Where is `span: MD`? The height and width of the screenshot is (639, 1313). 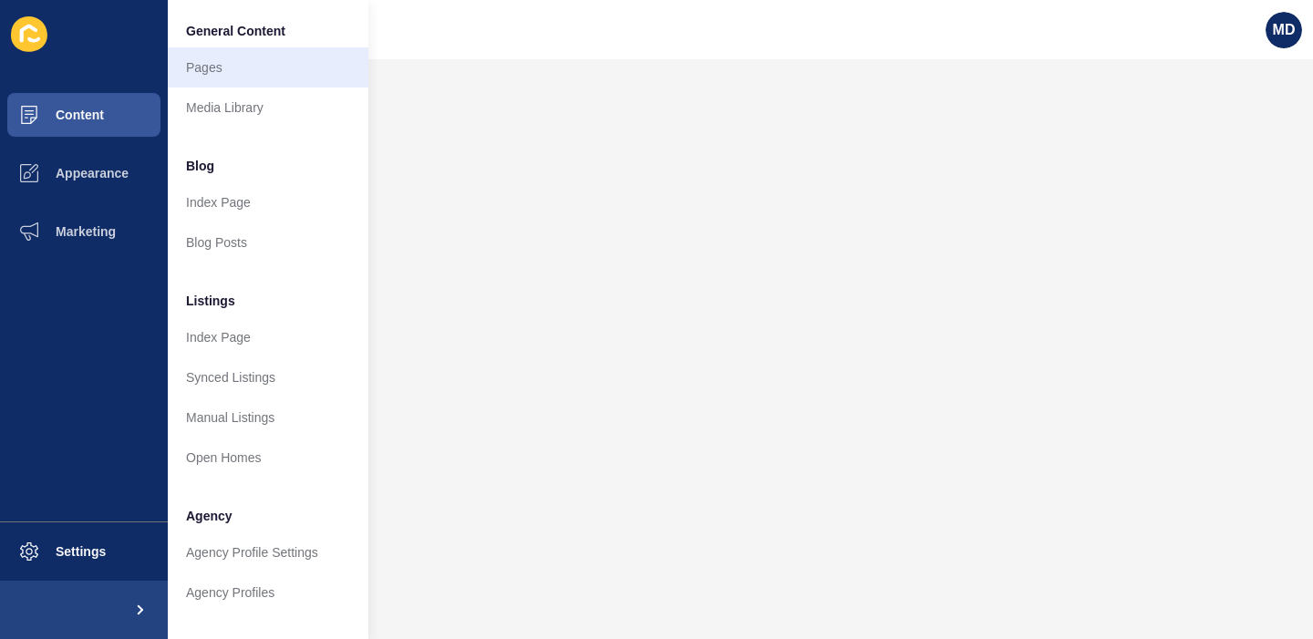 span: MD is located at coordinates (1284, 30).